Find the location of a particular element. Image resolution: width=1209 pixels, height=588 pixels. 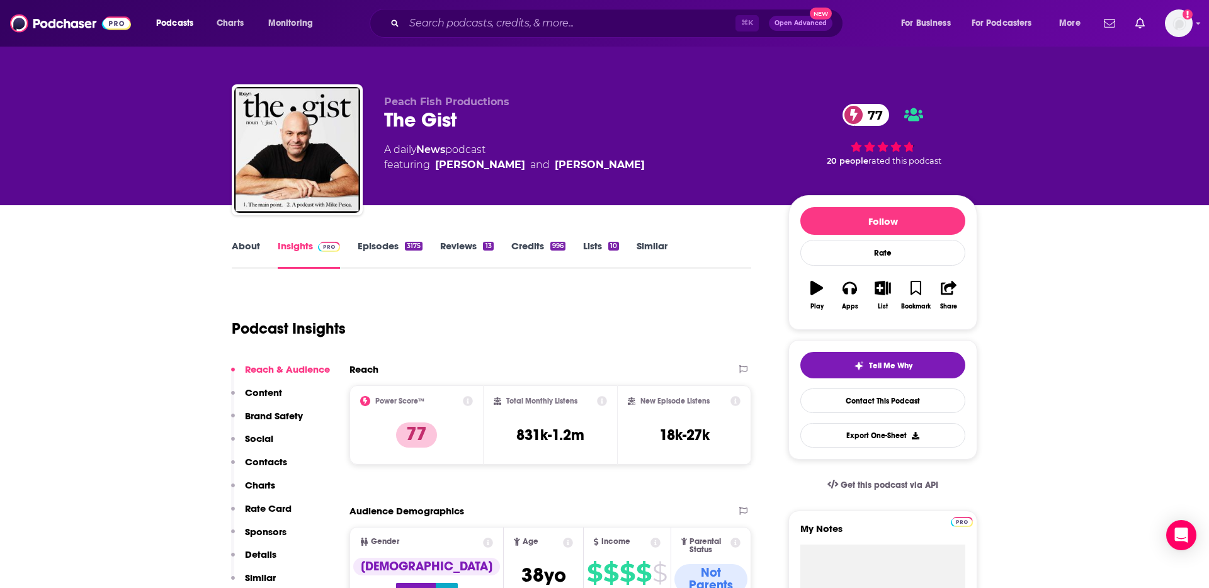

a: Get this podcast via API is located at coordinates (883, 485).